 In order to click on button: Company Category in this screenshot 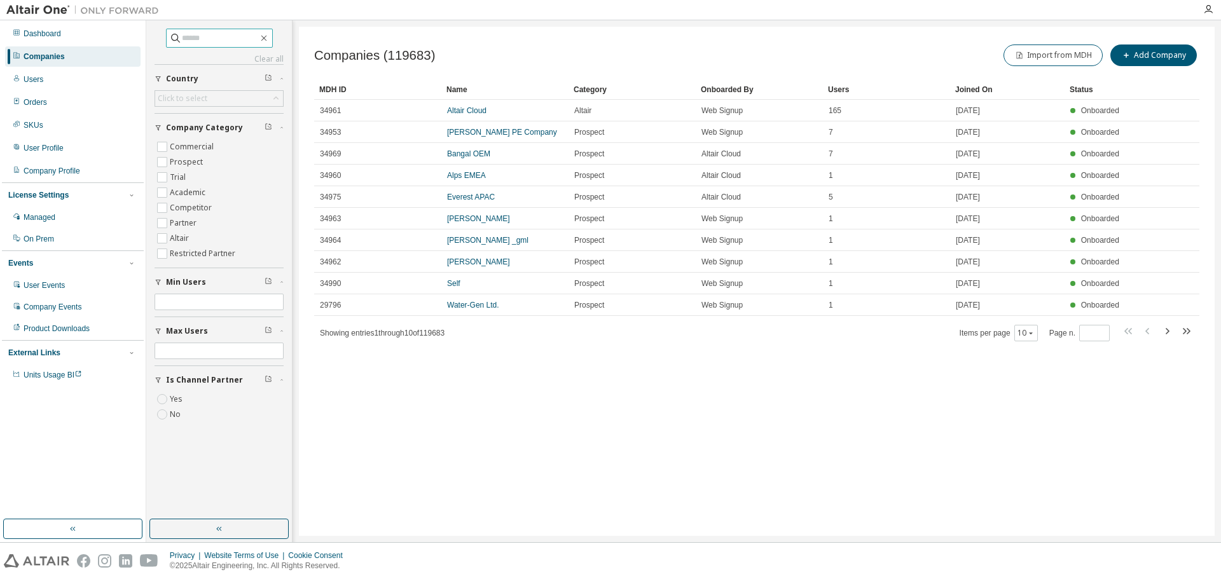, I will do `click(219, 128)`.